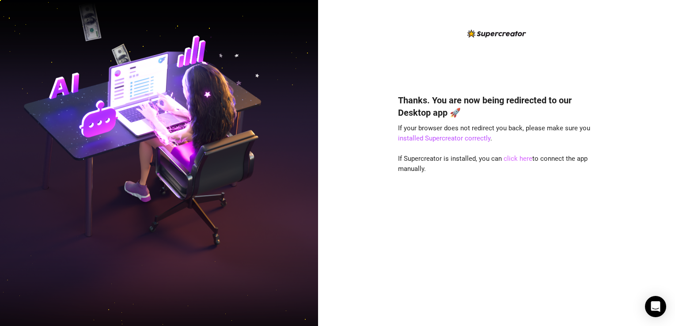 This screenshot has width=675, height=326. Describe the element at coordinates (656, 307) in the screenshot. I see `div: Open Intercom Messenger` at that location.